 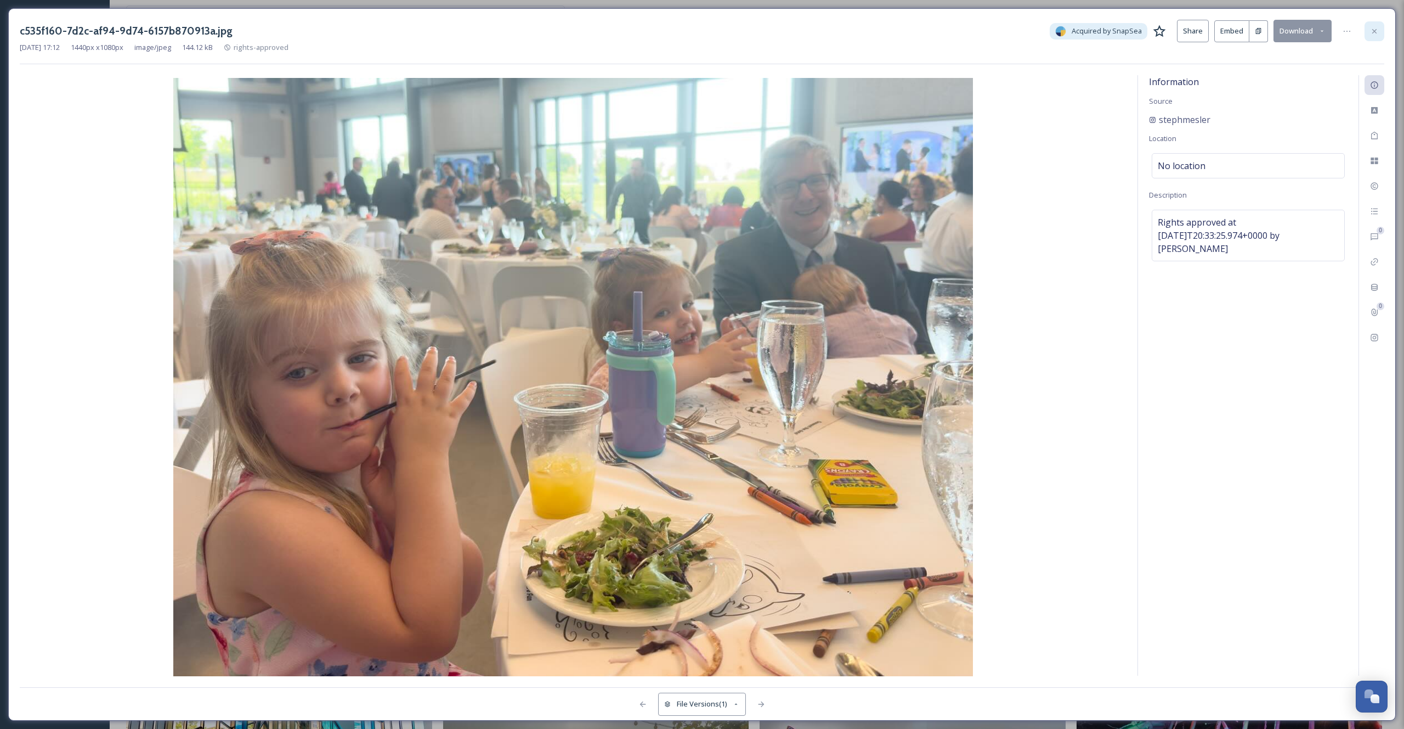 I want to click on h3: c535f160-7d2c-af94-9d74-6157b870913a.jpg, so click(x=126, y=31).